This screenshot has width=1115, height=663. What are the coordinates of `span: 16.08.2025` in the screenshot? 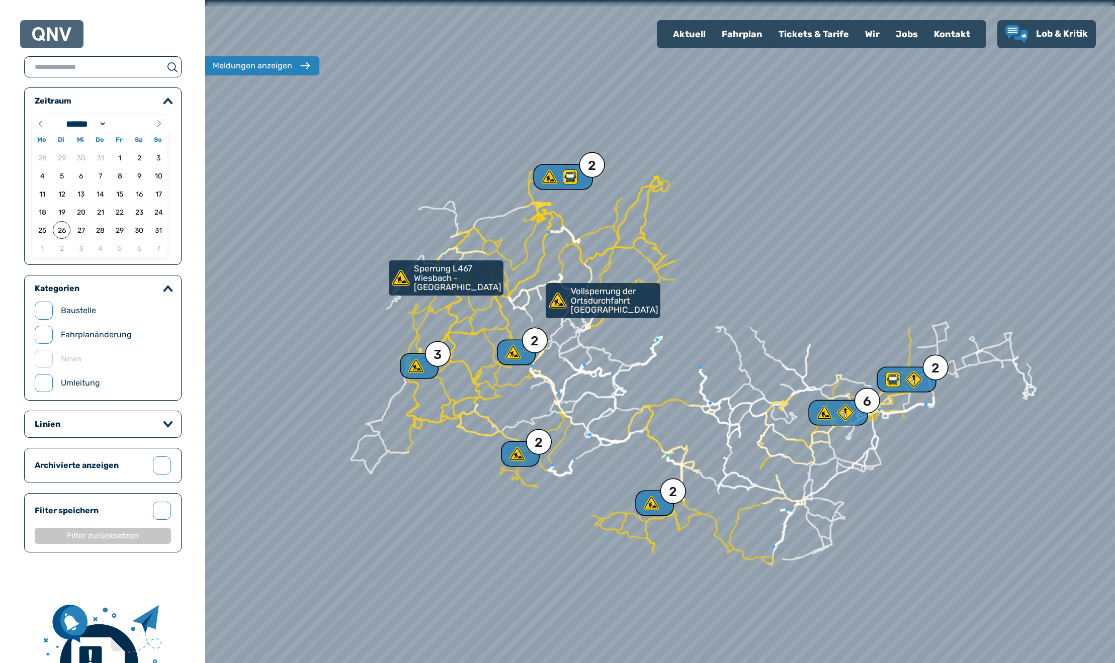 It's located at (139, 194).